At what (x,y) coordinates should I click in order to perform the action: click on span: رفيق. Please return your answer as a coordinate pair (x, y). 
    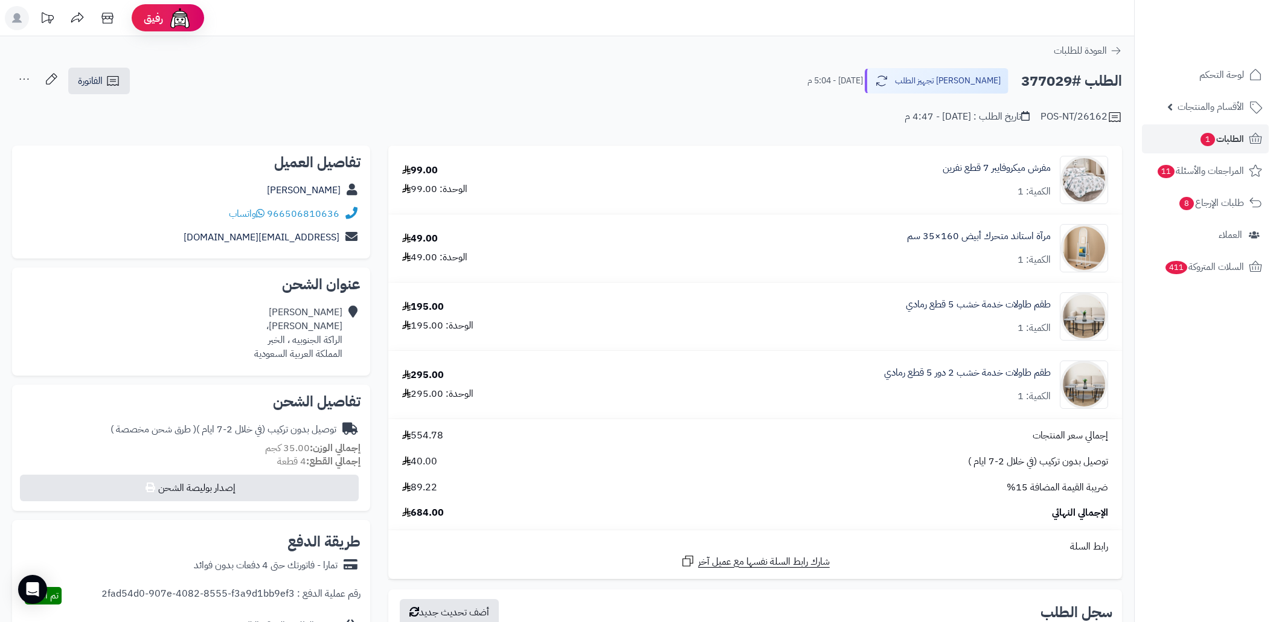
    Looking at the image, I should click on (153, 18).